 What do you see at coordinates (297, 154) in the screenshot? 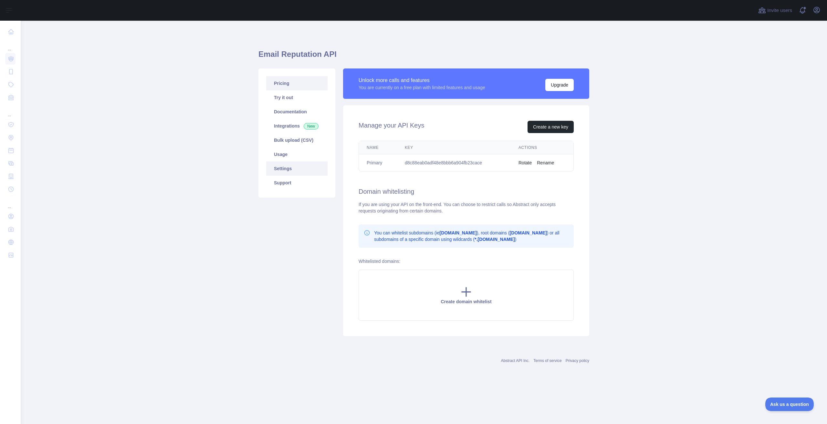
I see `a: Usage` at bounding box center [297, 154].